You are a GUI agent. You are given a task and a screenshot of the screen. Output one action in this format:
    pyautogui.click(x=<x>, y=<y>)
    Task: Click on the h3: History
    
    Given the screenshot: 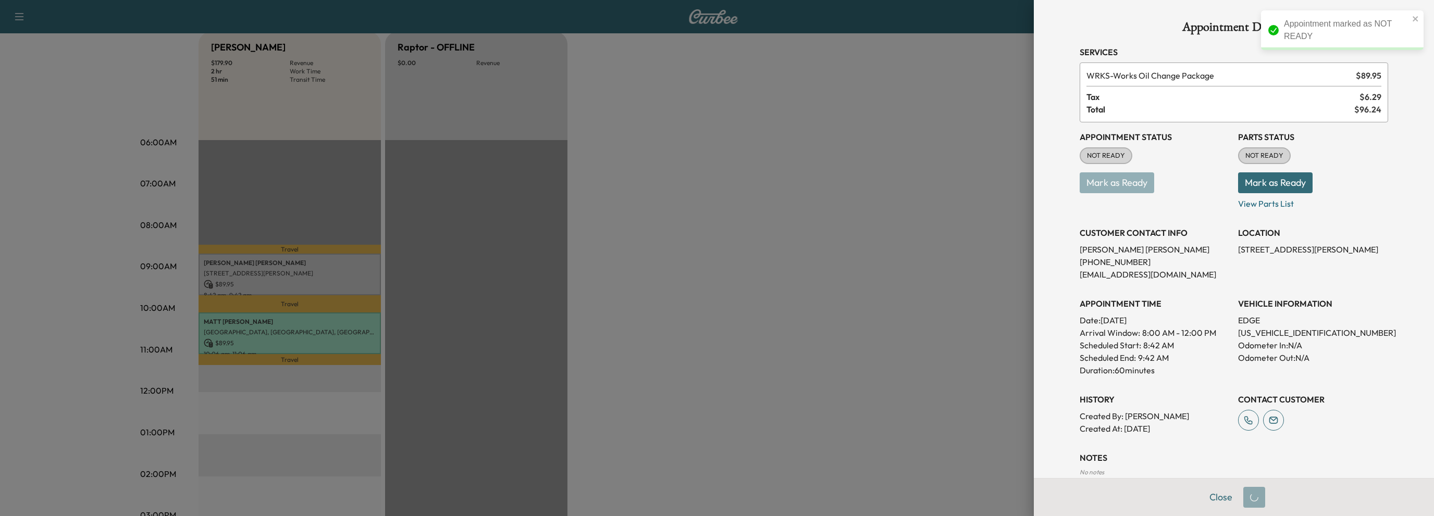 What is the action you would take?
    pyautogui.click(x=1155, y=400)
    